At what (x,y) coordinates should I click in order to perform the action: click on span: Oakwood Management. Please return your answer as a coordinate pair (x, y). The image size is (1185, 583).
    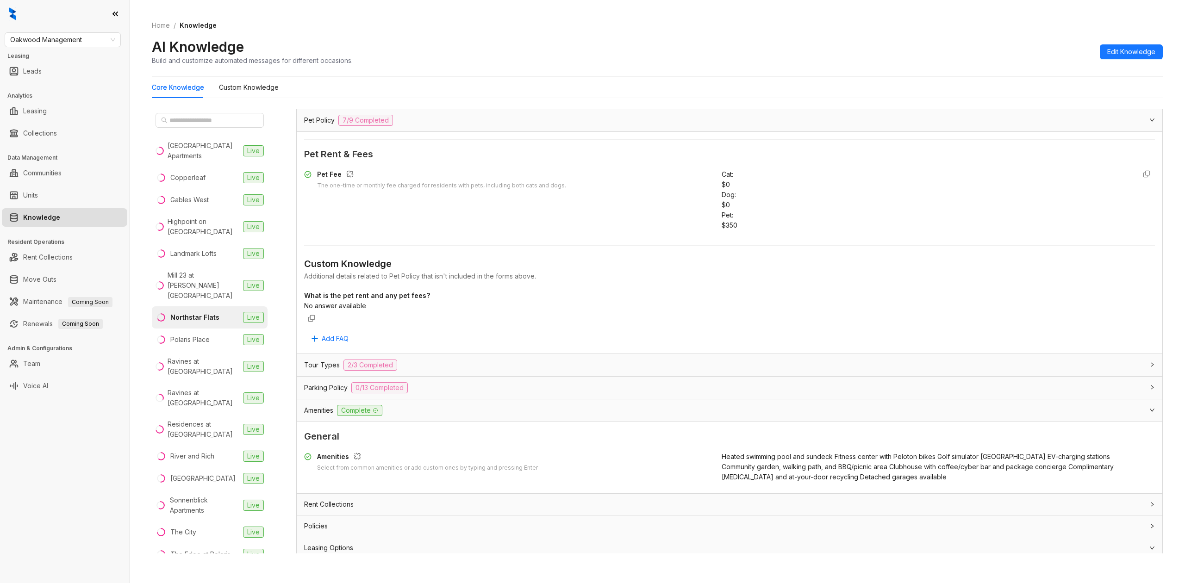
    Looking at the image, I should click on (63, 40).